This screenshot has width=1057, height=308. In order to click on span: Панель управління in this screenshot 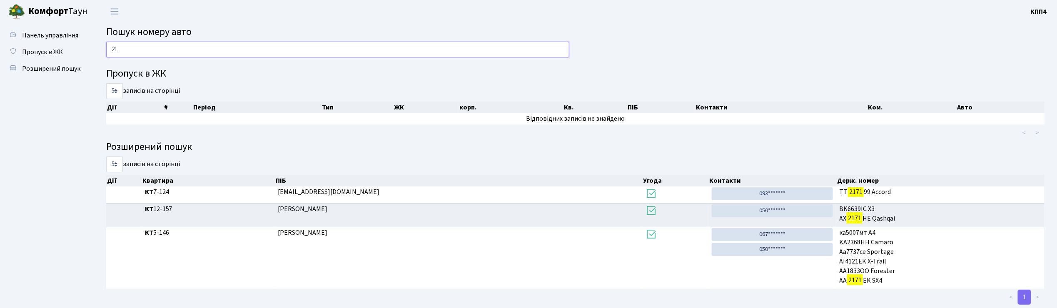, I will do `click(50, 35)`.